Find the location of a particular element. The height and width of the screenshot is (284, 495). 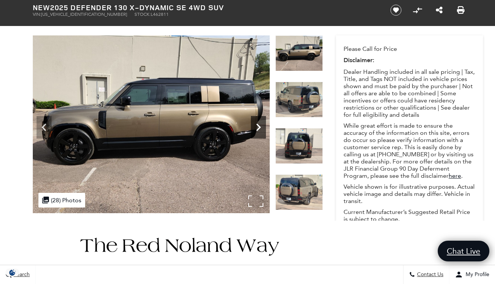

a: Chat Live is located at coordinates (463, 251).